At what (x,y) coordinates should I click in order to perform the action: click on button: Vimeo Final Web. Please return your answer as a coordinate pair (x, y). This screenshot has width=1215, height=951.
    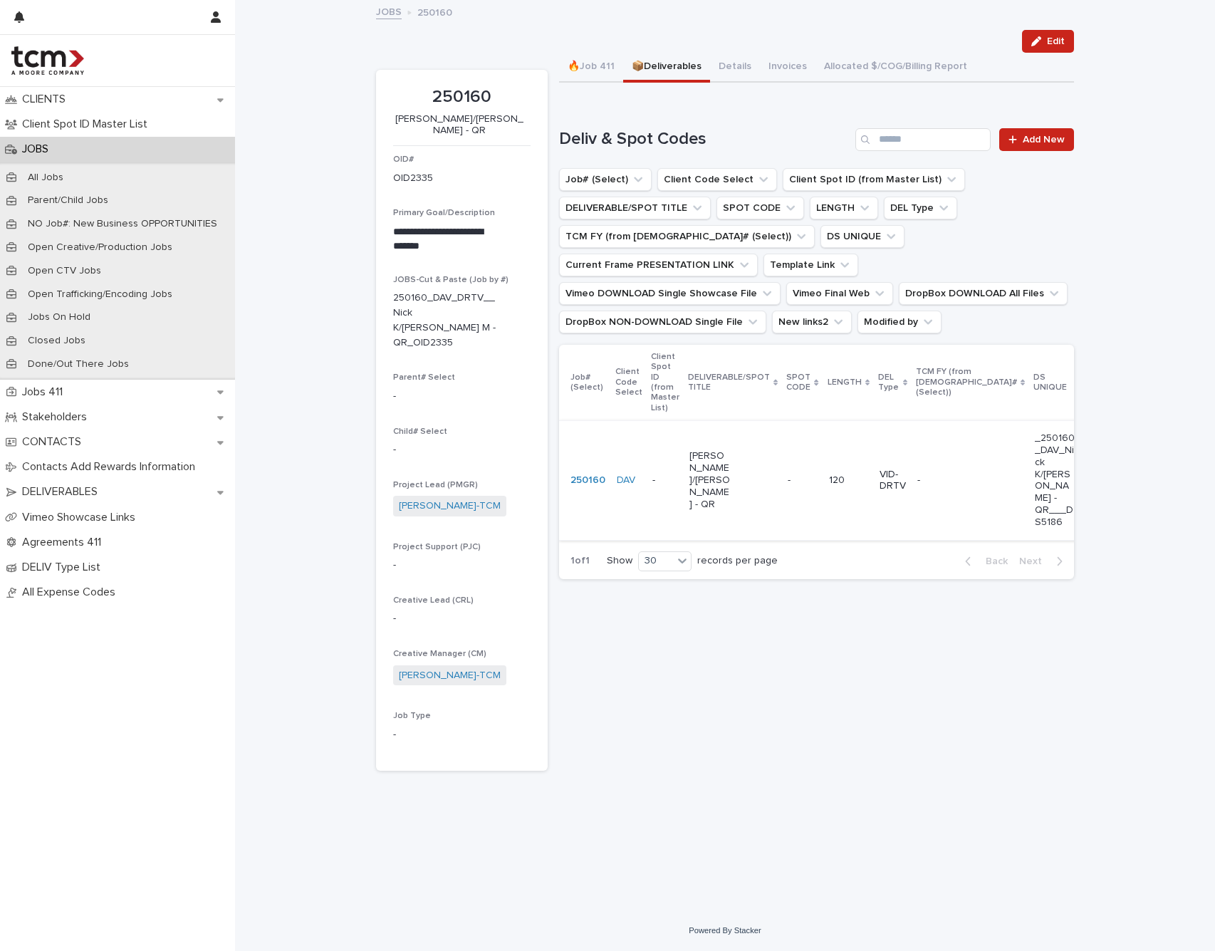
    Looking at the image, I should click on (840, 293).